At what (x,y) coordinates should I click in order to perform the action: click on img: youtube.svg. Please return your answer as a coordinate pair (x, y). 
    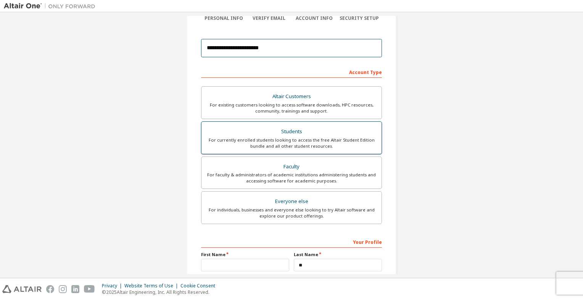
    Looking at the image, I should click on (89, 289).